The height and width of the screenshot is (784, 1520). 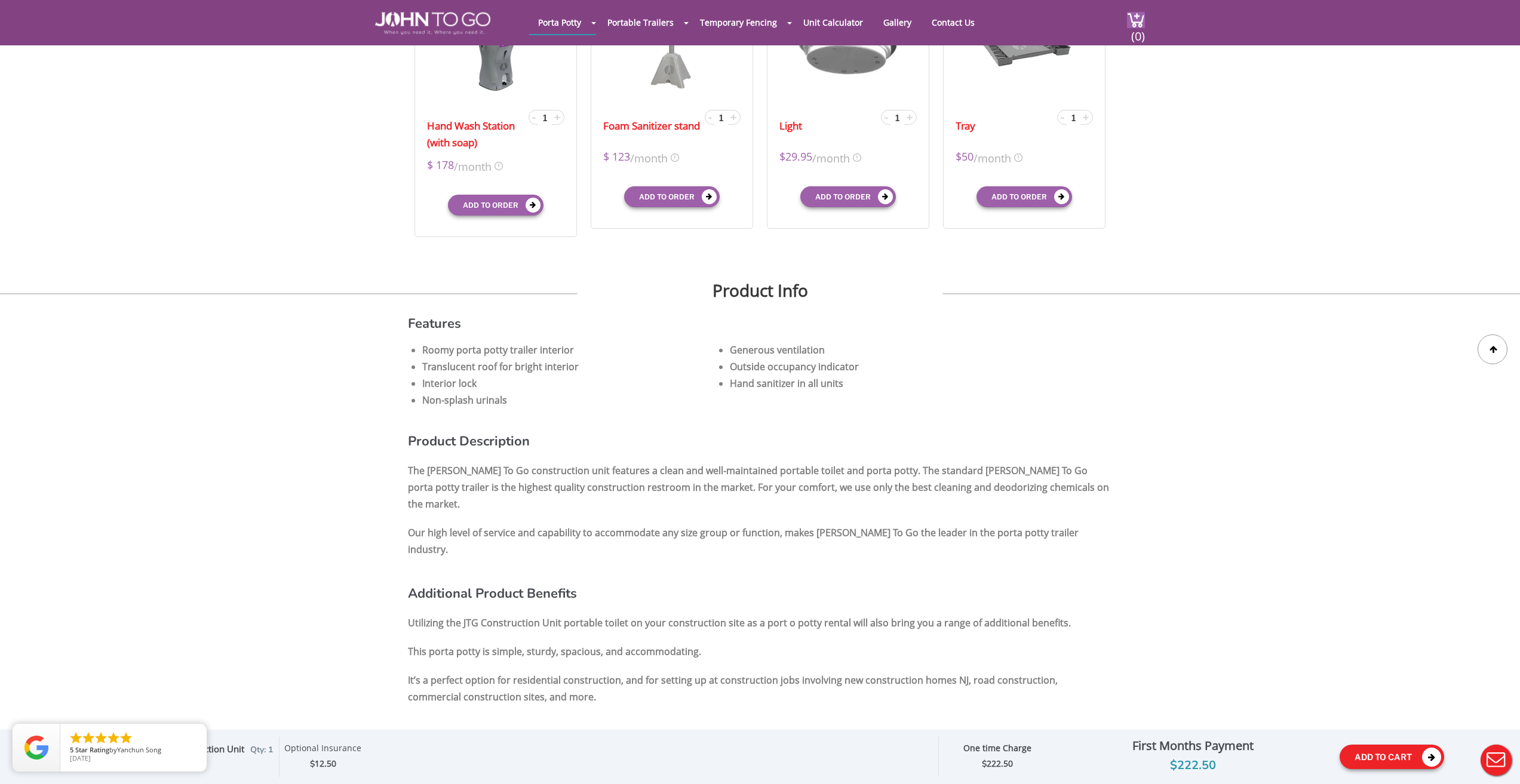 What do you see at coordinates (640, 22) in the screenshot?
I see `a: Portable Trailers` at bounding box center [640, 22].